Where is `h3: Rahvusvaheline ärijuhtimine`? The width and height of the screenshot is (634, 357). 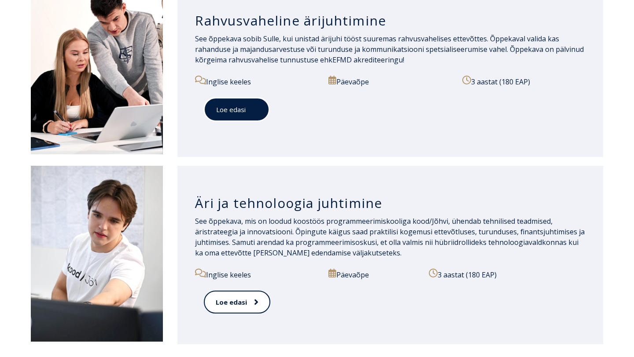 h3: Rahvusvaheline ärijuhtimine is located at coordinates (390, 21).